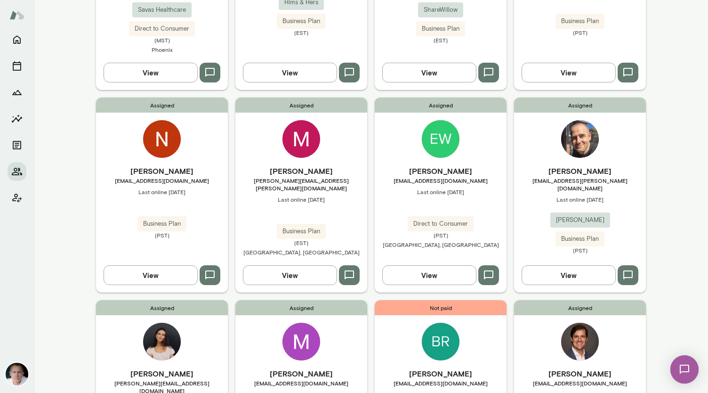 The height and width of the screenshot is (393, 708). I want to click on span: Not paid, so click(441, 307).